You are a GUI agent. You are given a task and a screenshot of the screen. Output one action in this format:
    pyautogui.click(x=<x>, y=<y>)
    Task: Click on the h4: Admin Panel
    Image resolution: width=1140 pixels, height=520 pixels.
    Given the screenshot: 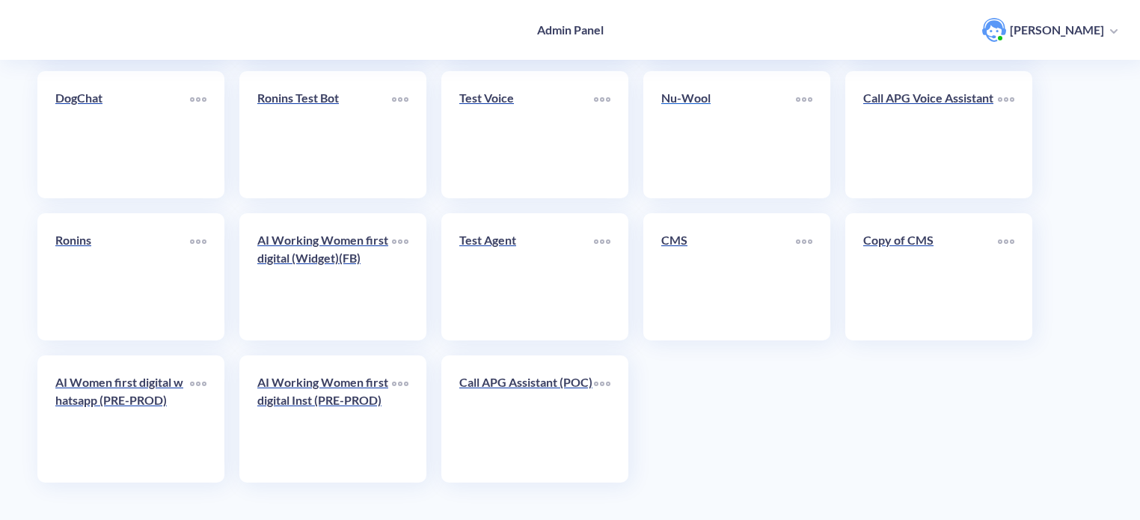 What is the action you would take?
    pyautogui.click(x=570, y=29)
    